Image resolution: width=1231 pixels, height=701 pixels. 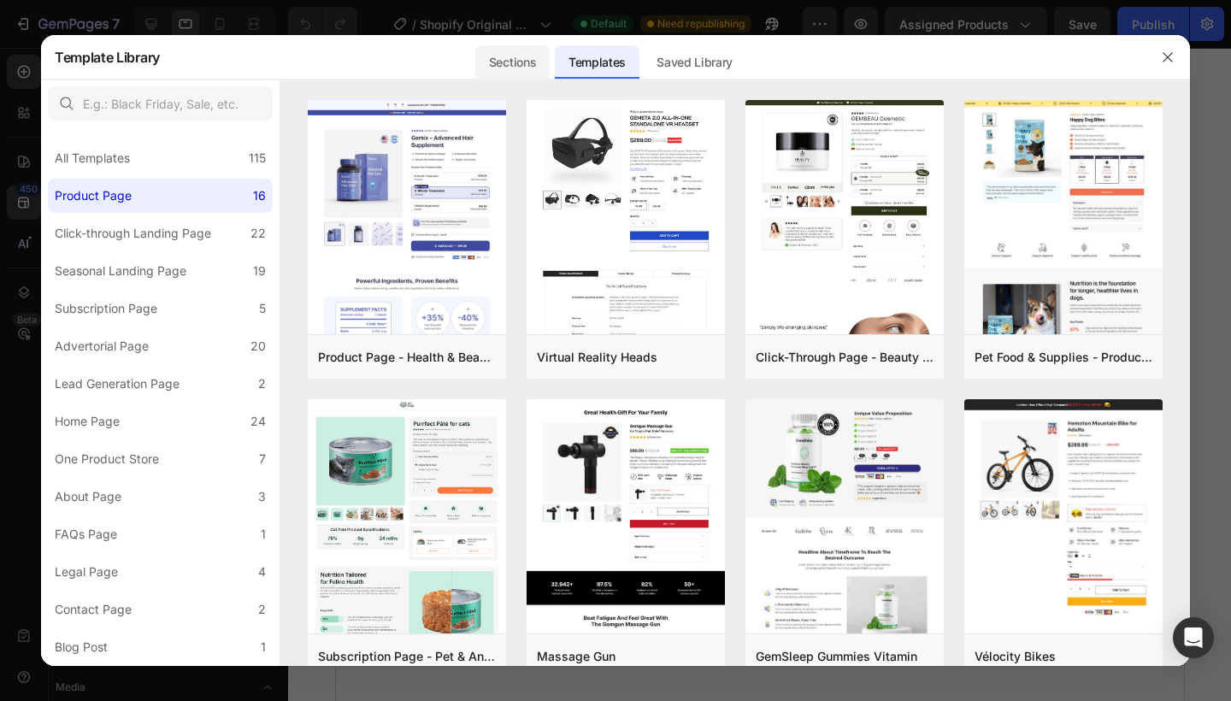 I want to click on div: Saved Library, so click(x=694, y=62).